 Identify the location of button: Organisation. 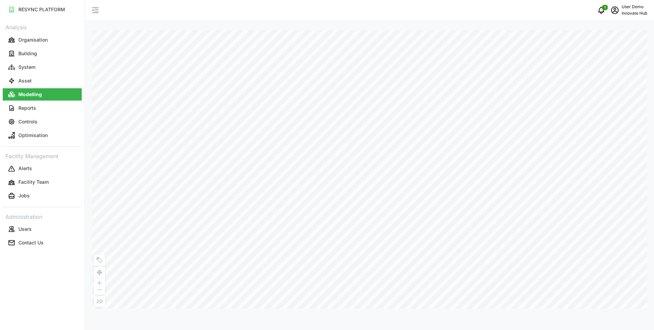
(42, 40).